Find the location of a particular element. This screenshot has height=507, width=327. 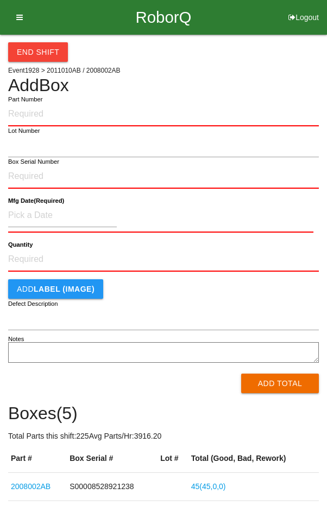

th: Lot # is located at coordinates (172, 459).